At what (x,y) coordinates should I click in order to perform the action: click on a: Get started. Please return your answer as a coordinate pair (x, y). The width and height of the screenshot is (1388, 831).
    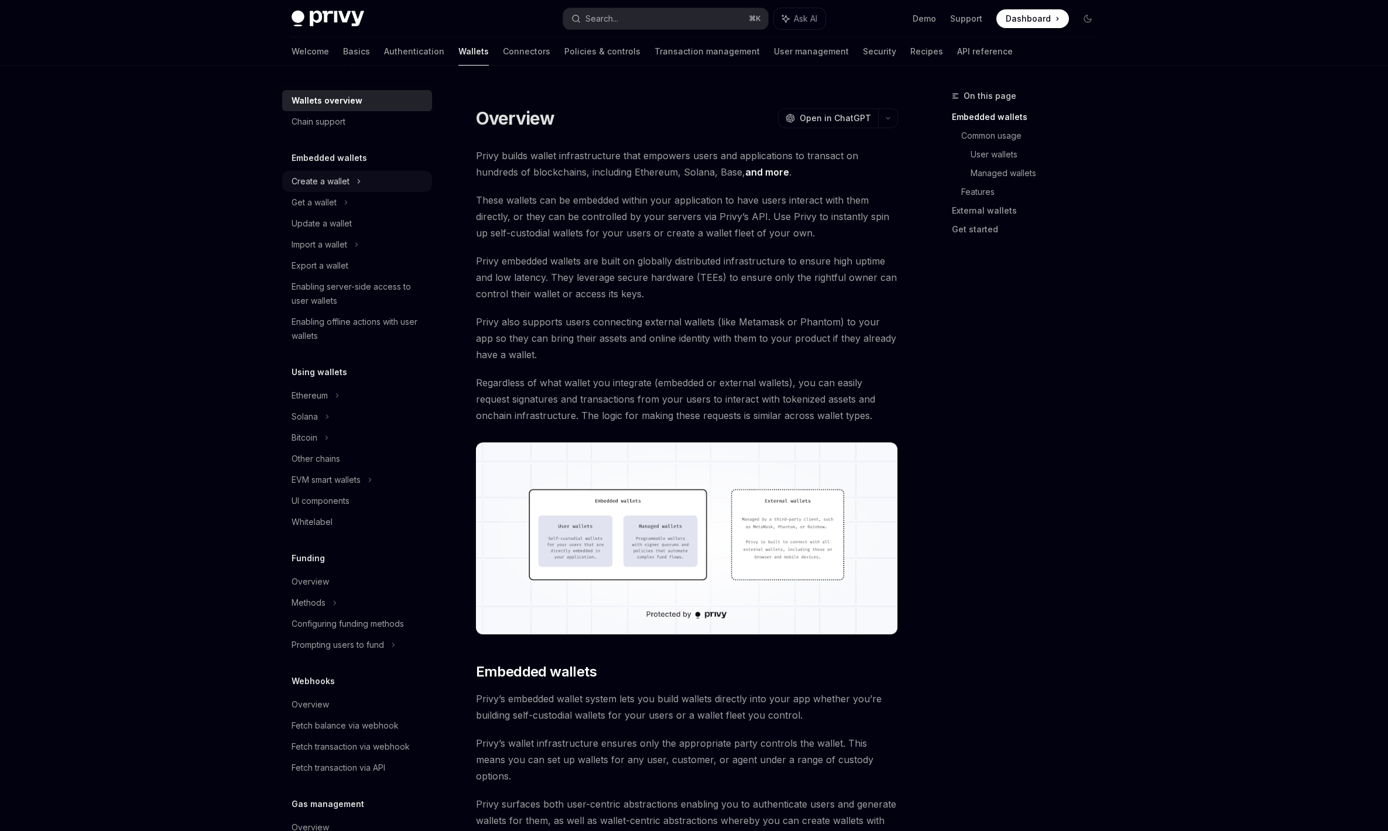
    Looking at the image, I should click on (1029, 230).